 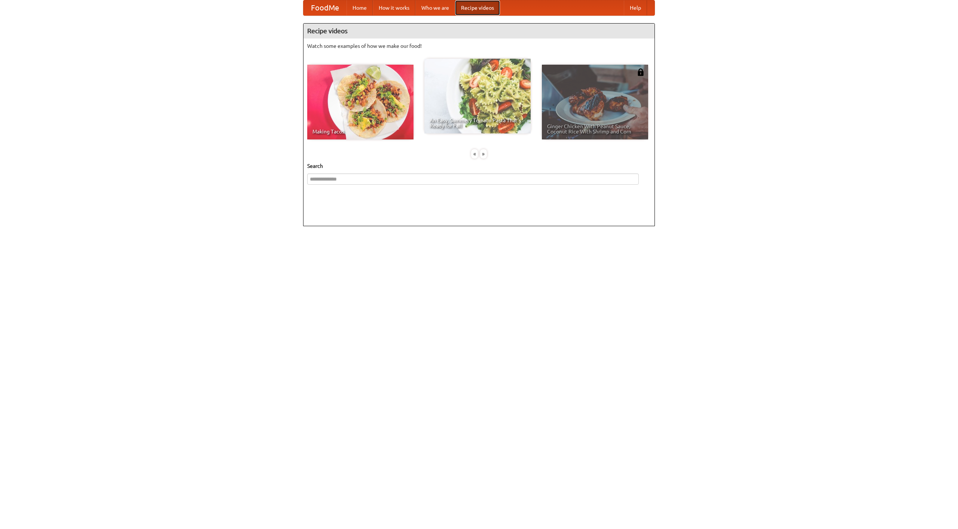 What do you see at coordinates (479, 166) in the screenshot?
I see `h5: Search` at bounding box center [479, 166].